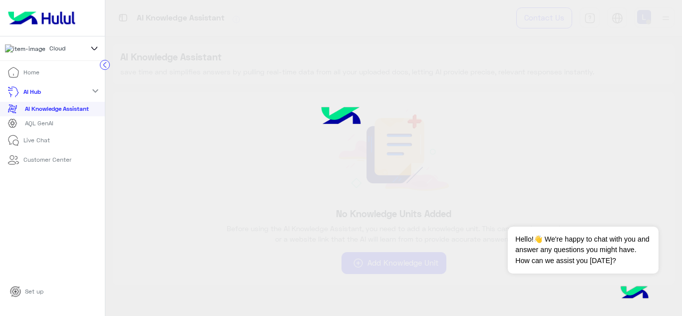  I want to click on p: AQL GenAI, so click(39, 123).